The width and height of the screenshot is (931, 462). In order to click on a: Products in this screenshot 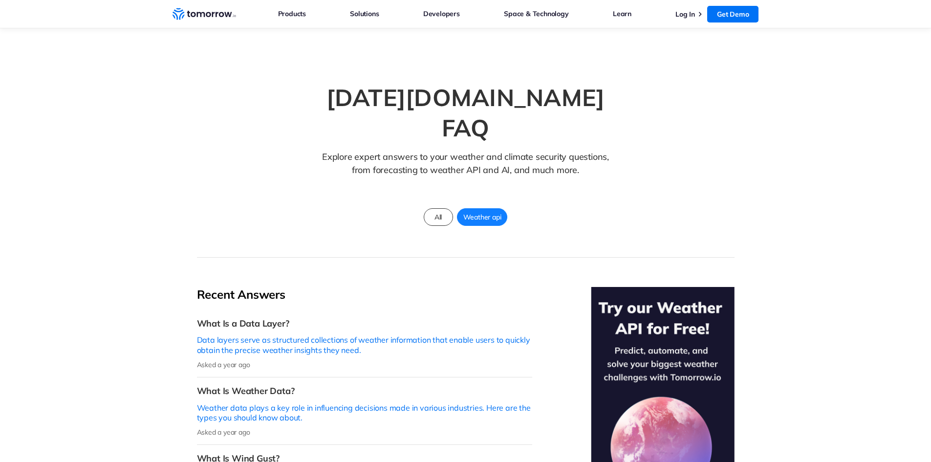, I will do `click(292, 14)`.